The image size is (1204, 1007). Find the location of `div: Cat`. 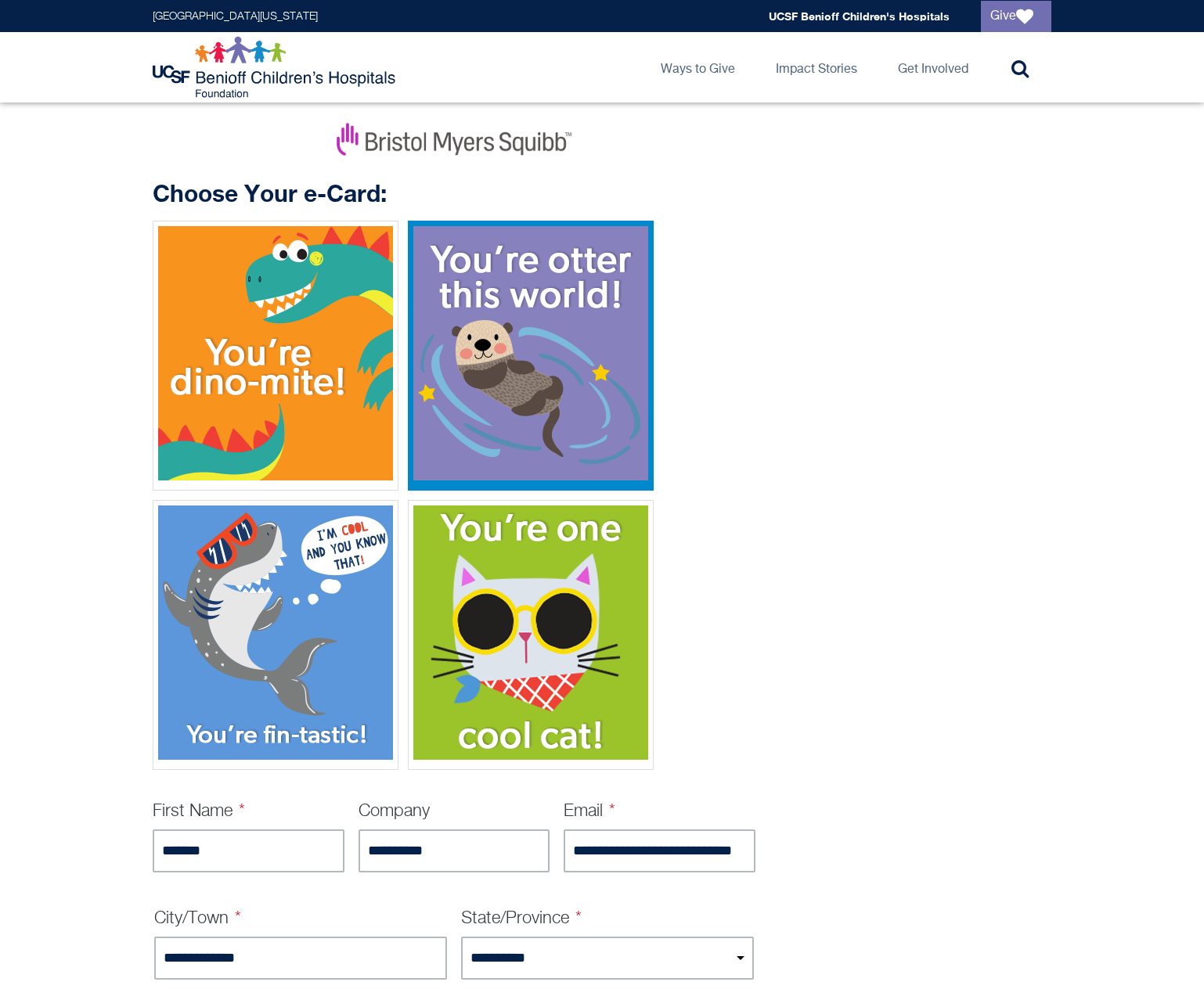

div: Cat is located at coordinates (531, 635).